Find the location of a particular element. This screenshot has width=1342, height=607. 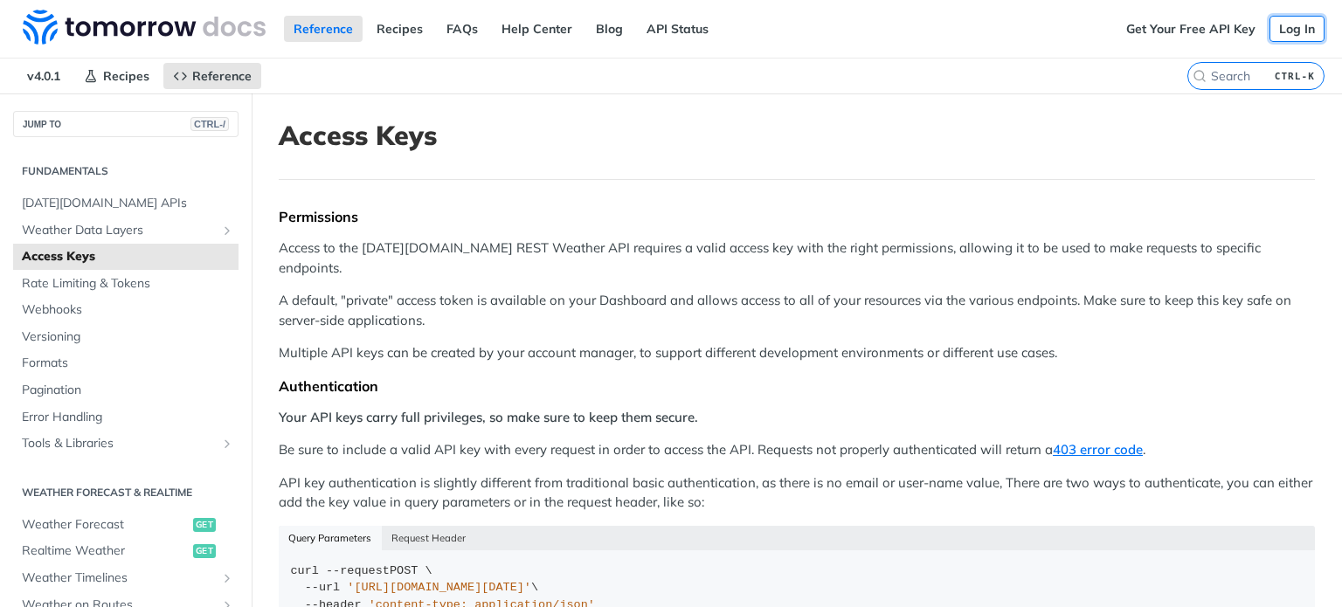

span: v4.0.1 is located at coordinates (44, 76).